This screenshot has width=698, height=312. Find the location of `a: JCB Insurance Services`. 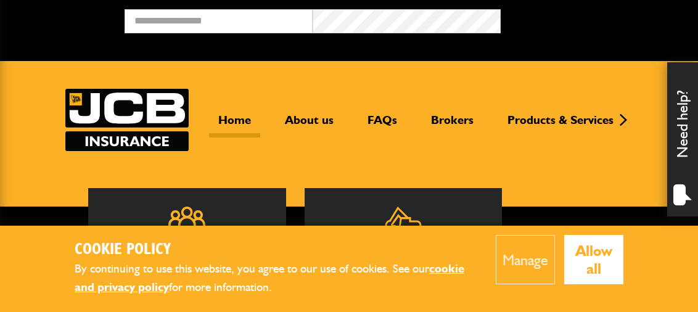

a: JCB Insurance Services is located at coordinates (127, 120).